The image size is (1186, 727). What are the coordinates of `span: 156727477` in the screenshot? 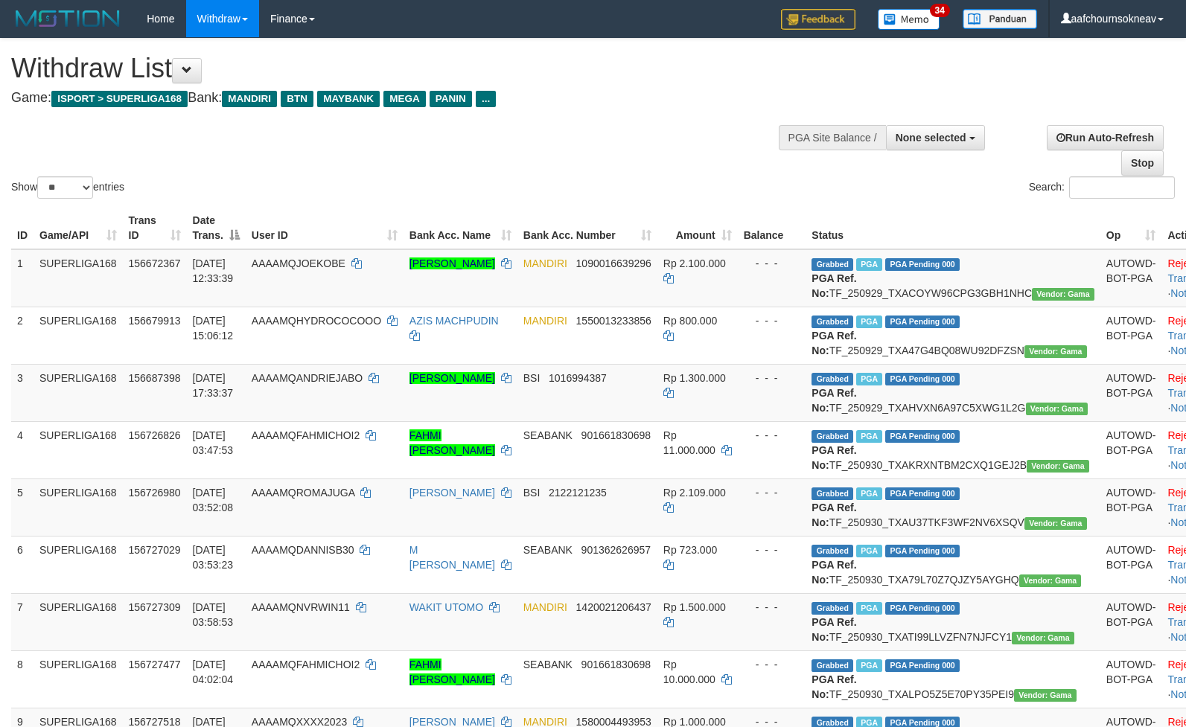 It's located at (155, 665).